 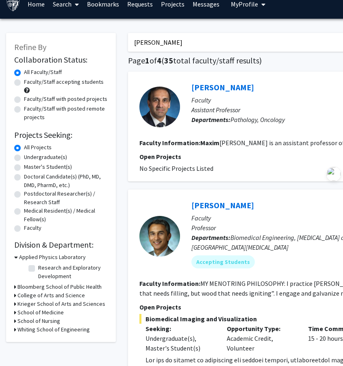 What do you see at coordinates (61, 60) in the screenshot?
I see `h2: Collaboration Status:` at bounding box center [61, 60].